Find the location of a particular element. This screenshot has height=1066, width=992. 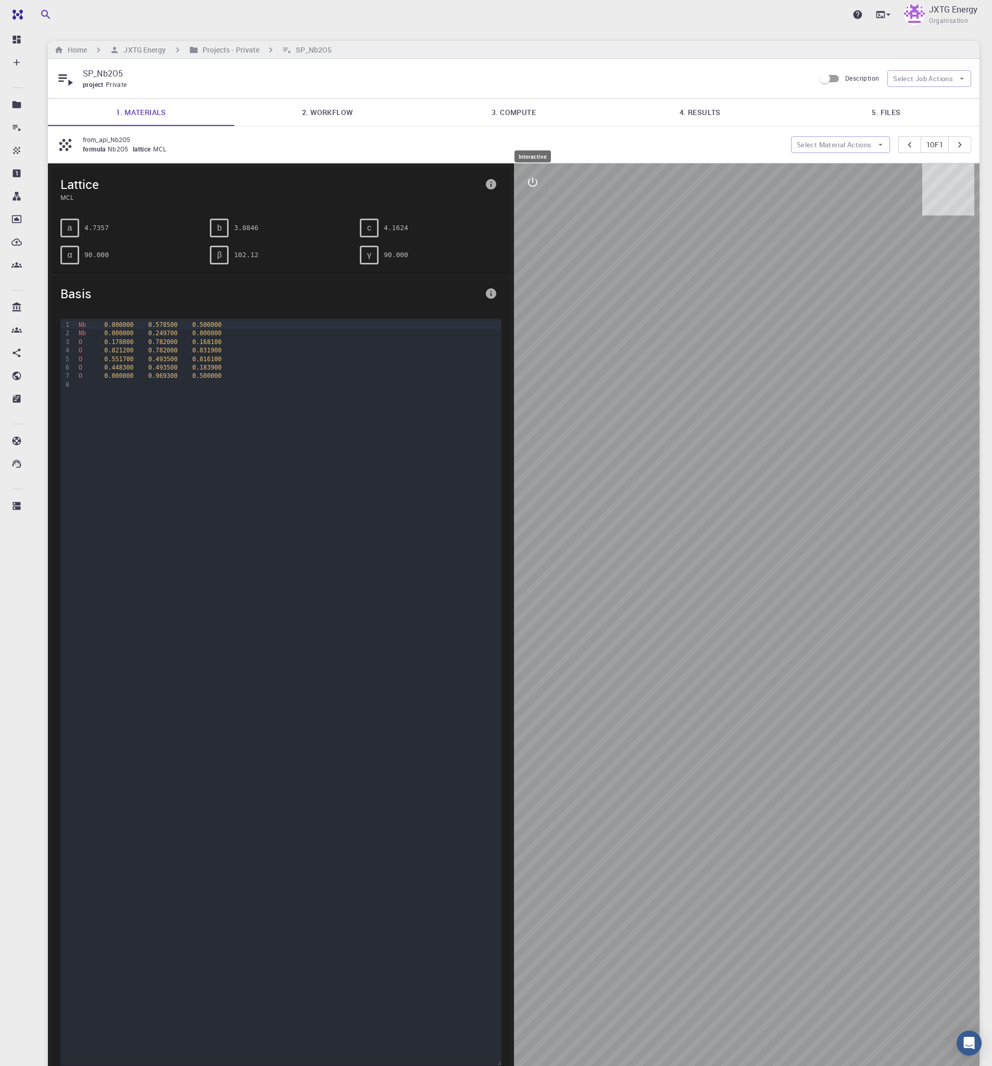

div: 6 is located at coordinates (66, 368).